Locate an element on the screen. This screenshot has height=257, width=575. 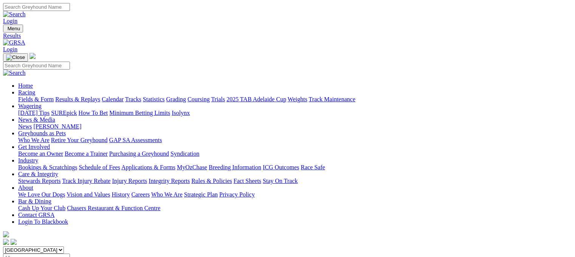
a: Track Maintenance is located at coordinates (332, 99).